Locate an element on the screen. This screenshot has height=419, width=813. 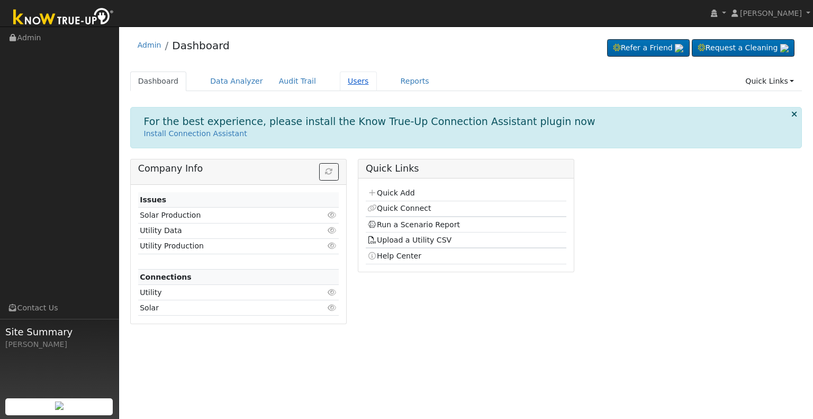
img: Know True-Up is located at coordinates (64, 17).